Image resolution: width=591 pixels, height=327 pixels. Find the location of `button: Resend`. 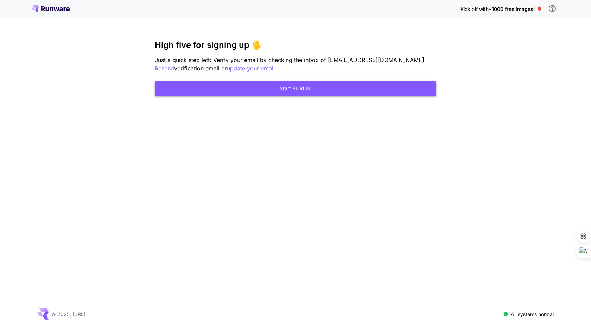

button: Resend is located at coordinates (164, 68).